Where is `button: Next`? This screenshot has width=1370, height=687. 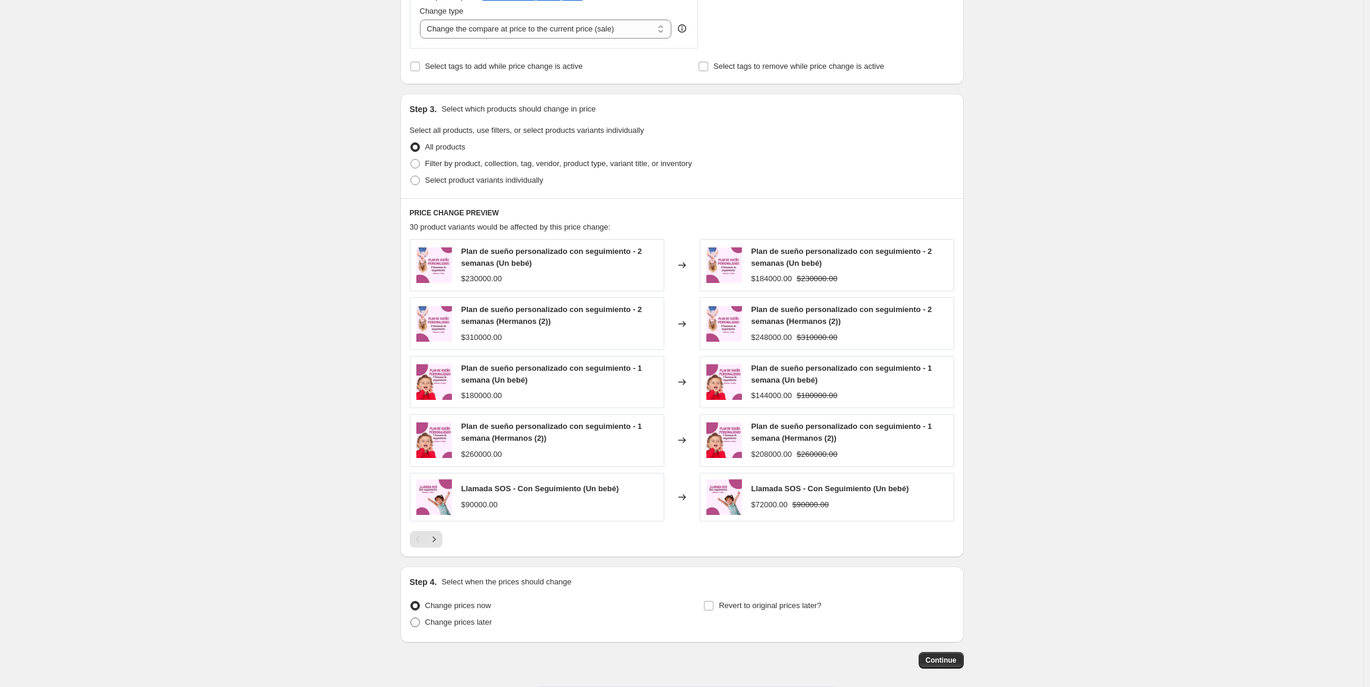
button: Next is located at coordinates (434, 539).